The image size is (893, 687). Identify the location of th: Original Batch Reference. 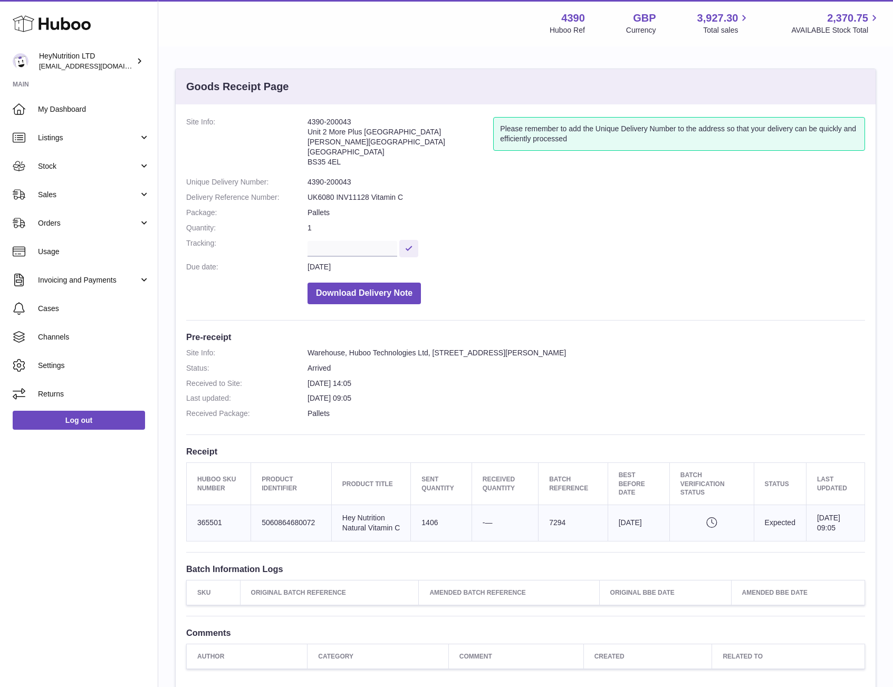
(329, 592).